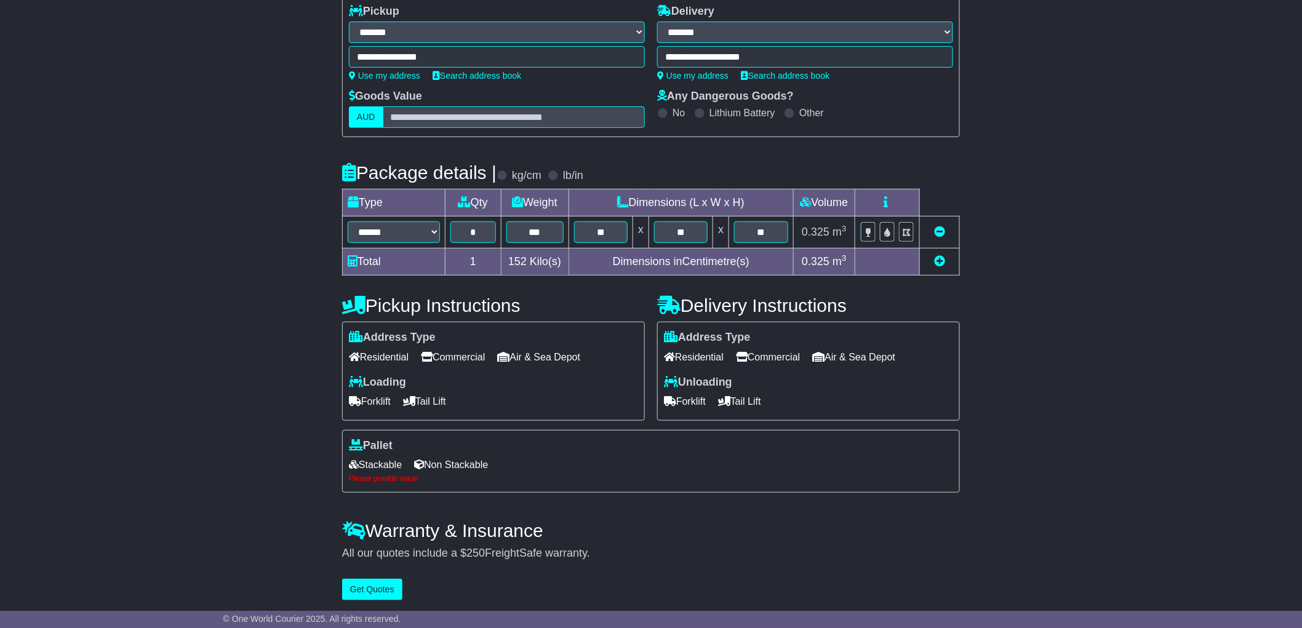 The image size is (1302, 628). I want to click on td: Volume, so click(824, 203).